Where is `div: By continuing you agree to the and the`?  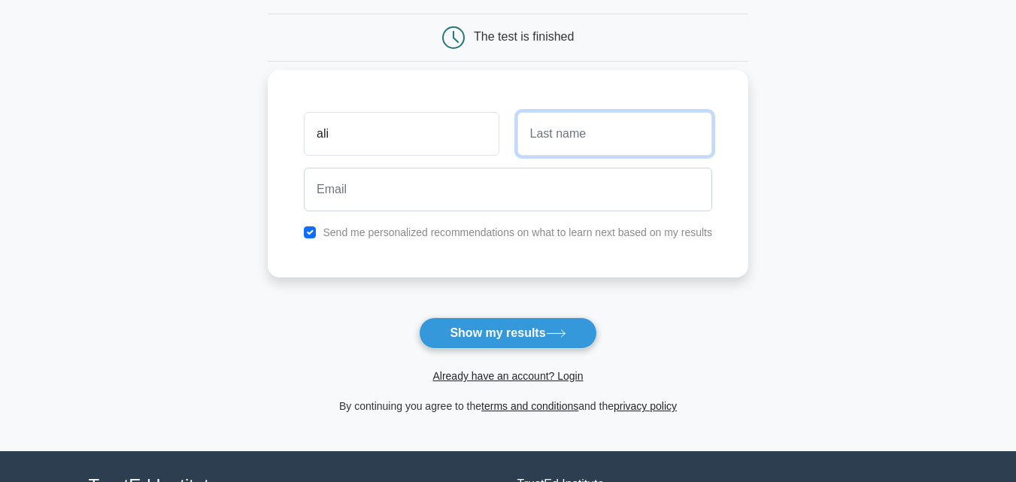 div: By continuing you agree to the and the is located at coordinates (508, 406).